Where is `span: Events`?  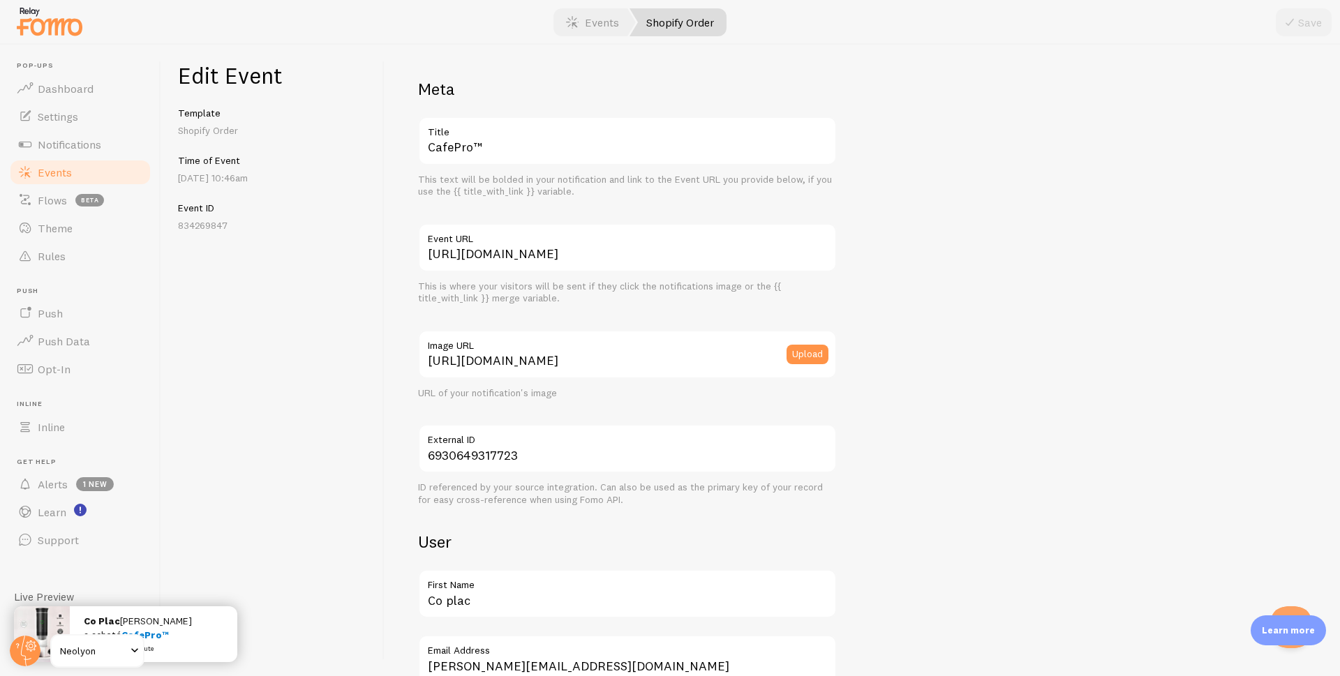
span: Events is located at coordinates (54, 172).